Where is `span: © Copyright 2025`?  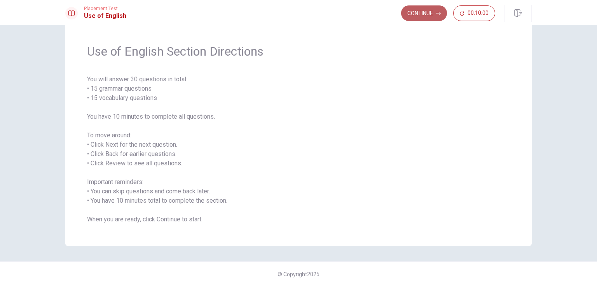
span: © Copyright 2025 is located at coordinates (299, 274).